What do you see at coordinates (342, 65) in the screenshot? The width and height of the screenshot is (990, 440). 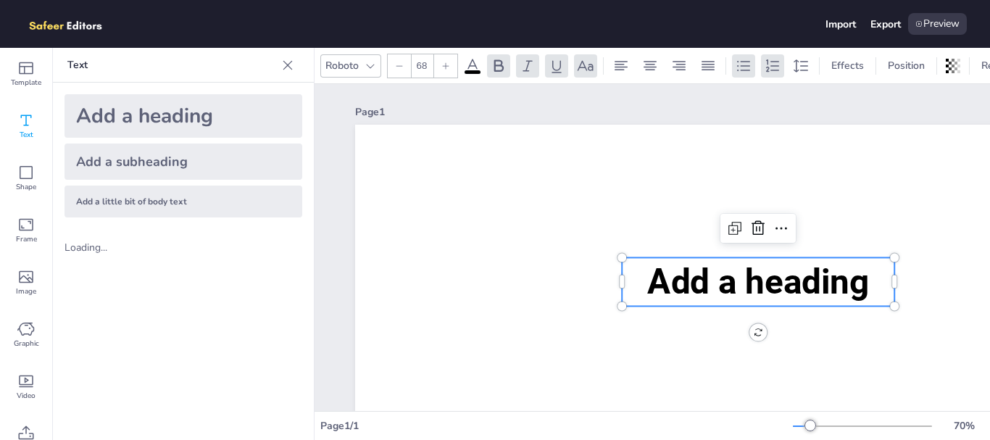 I see `div: Roboto` at bounding box center [342, 65].